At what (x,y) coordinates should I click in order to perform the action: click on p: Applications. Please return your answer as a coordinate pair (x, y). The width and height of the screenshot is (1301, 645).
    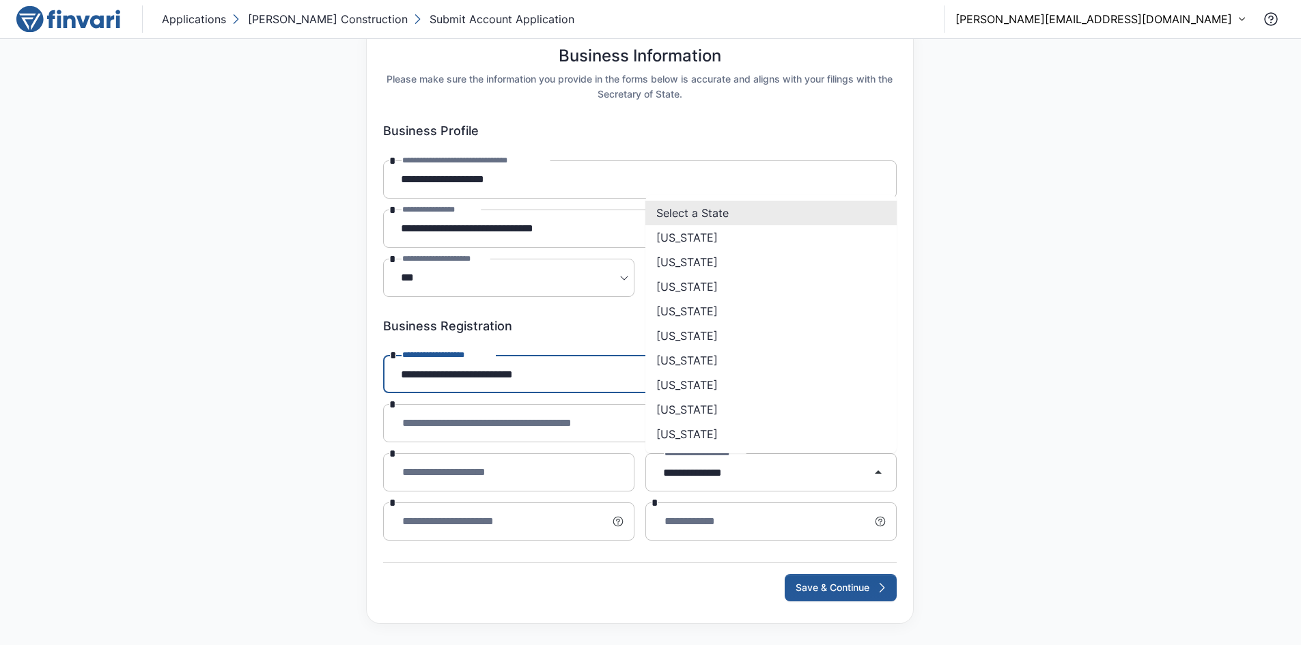
    Looking at the image, I should click on (194, 19).